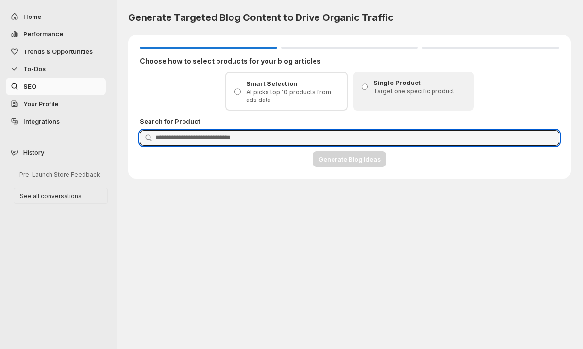 The width and height of the screenshot is (583, 349). Describe the element at coordinates (56, 51) in the screenshot. I see `button: Trends & Opportunities` at that location.